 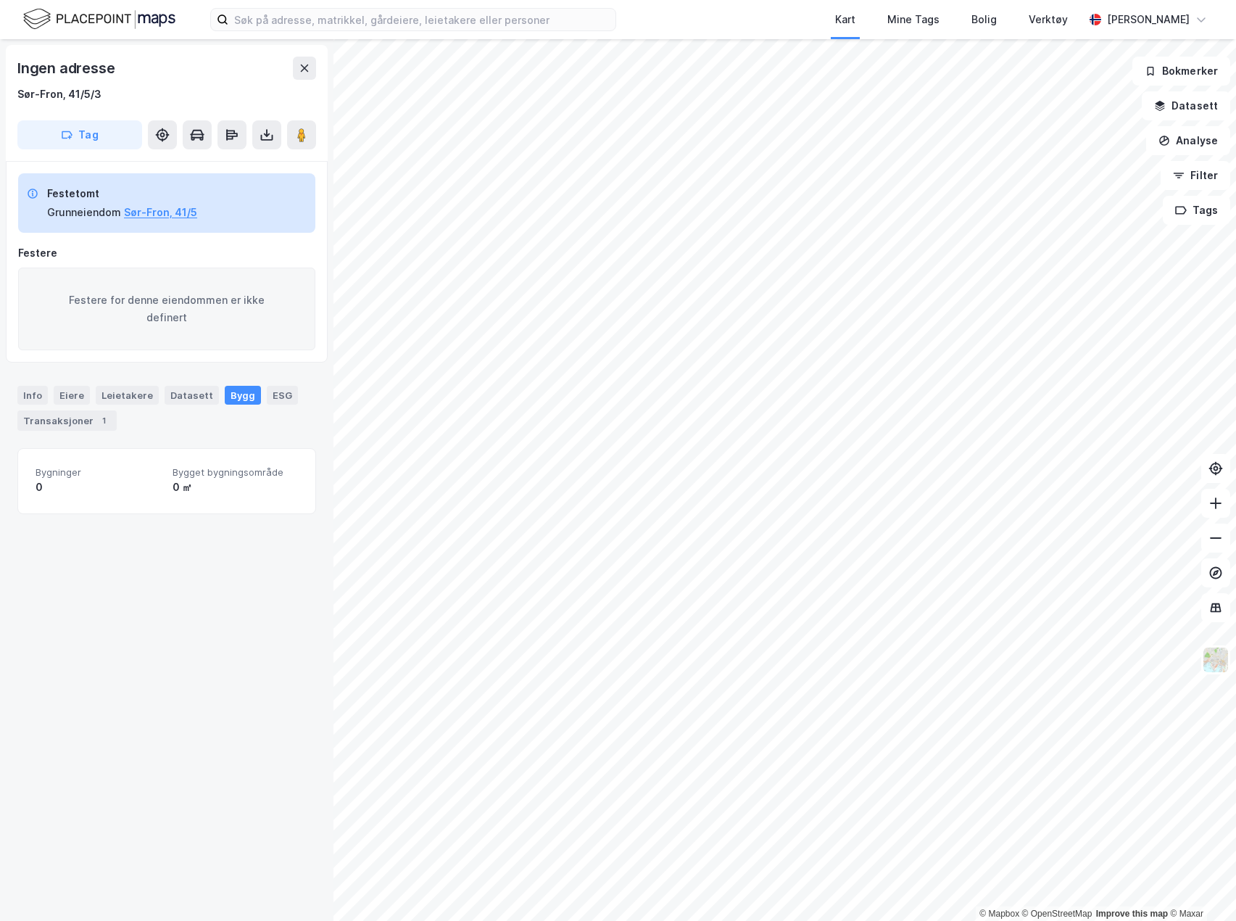 What do you see at coordinates (80, 135) in the screenshot?
I see `button: Tag` at bounding box center [80, 135].